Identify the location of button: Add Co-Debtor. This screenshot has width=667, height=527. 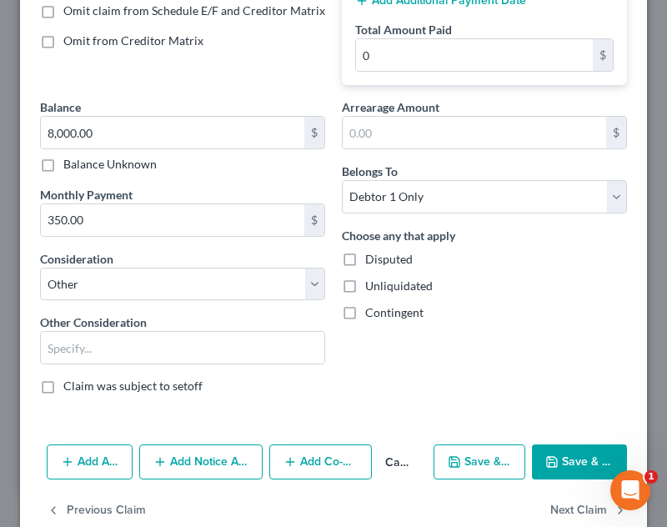
(320, 462).